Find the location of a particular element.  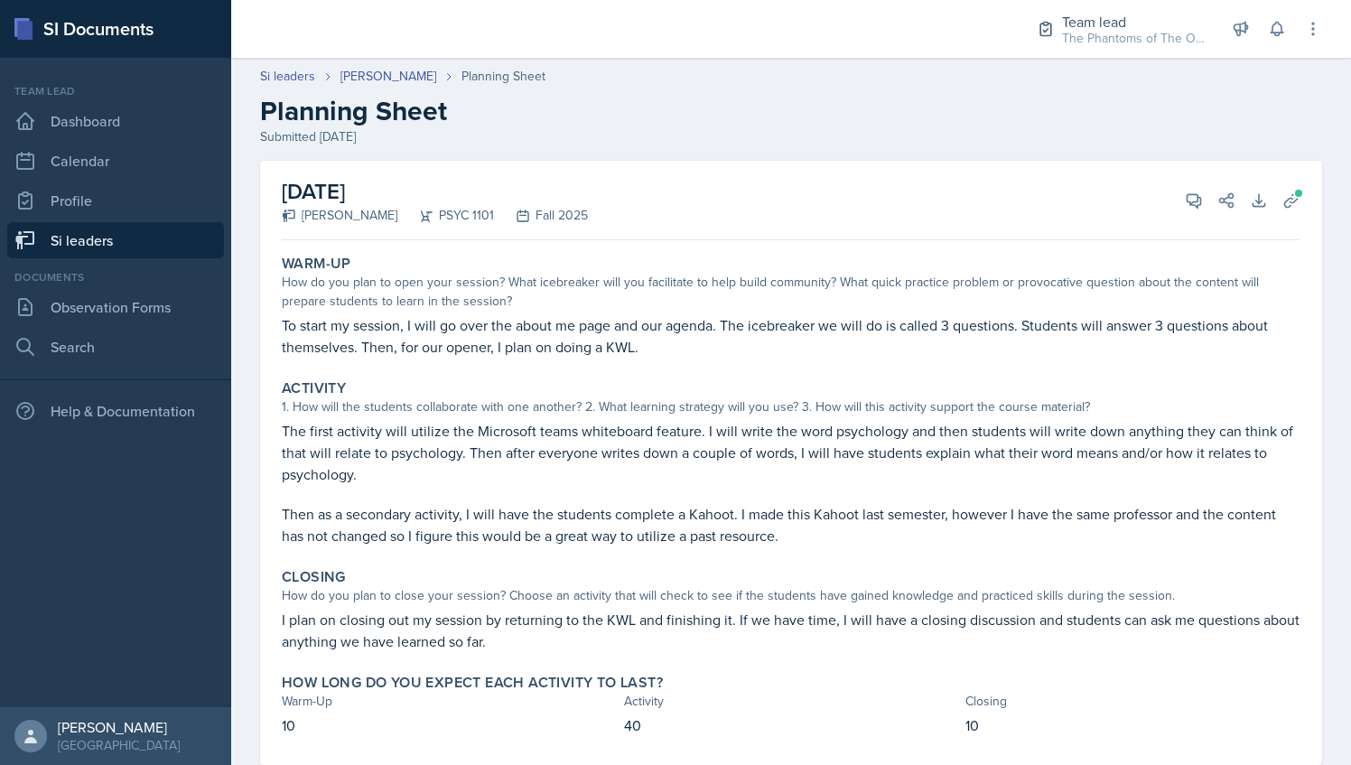

p: I plan on closing out my session by returning to the KWL and finishing it. If we have time, I wil... is located at coordinates (791, 630).